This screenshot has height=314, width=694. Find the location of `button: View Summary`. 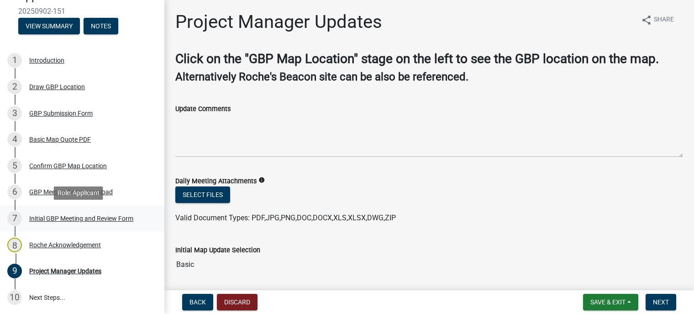

button: View Summary is located at coordinates (49, 26).